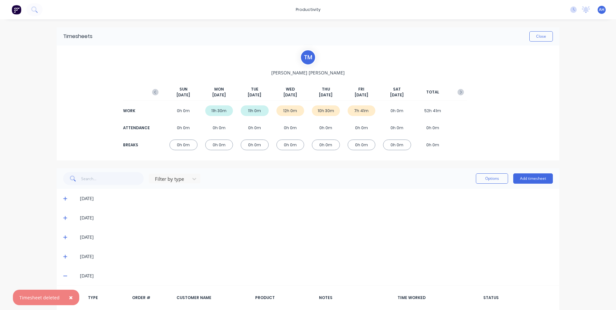  Describe the element at coordinates (356, 298) in the screenshot. I see `div: NOTES` at that location.